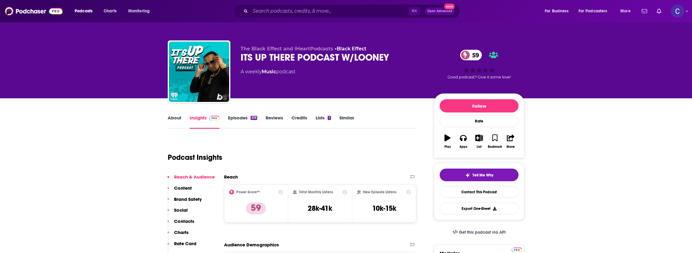 The image size is (692, 253). Describe the element at coordinates (251, 244) in the screenshot. I see `h2: Audience Demographics` at that location.